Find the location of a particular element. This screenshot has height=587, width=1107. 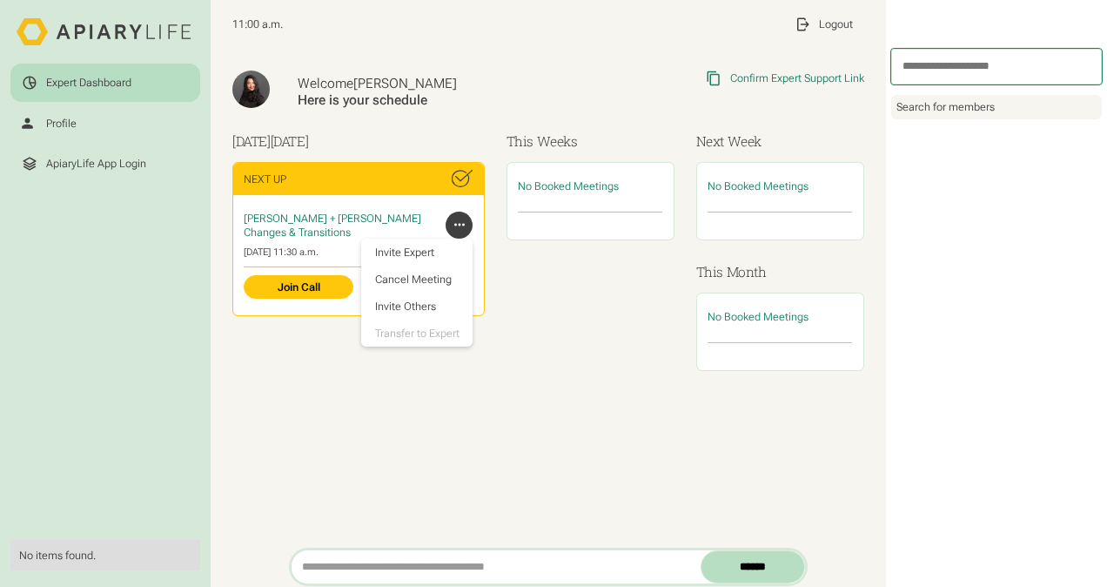

span: Changes & Transitions is located at coordinates (297, 232).